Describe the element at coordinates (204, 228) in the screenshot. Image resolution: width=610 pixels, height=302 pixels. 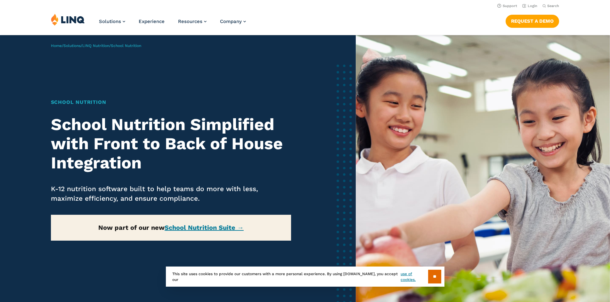
I see `a: School Nutrition Suite →` at that location.